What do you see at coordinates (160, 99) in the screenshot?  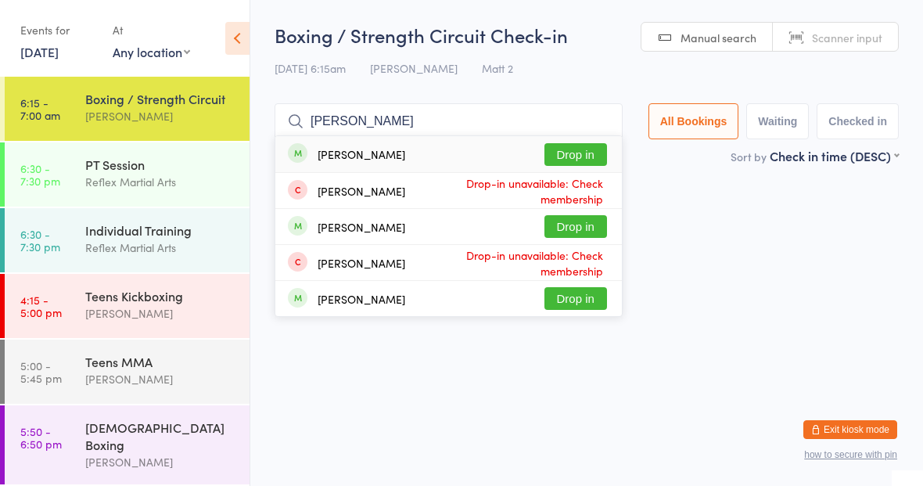 I see `div: Boxing / Strength Circuit` at bounding box center [160, 99].